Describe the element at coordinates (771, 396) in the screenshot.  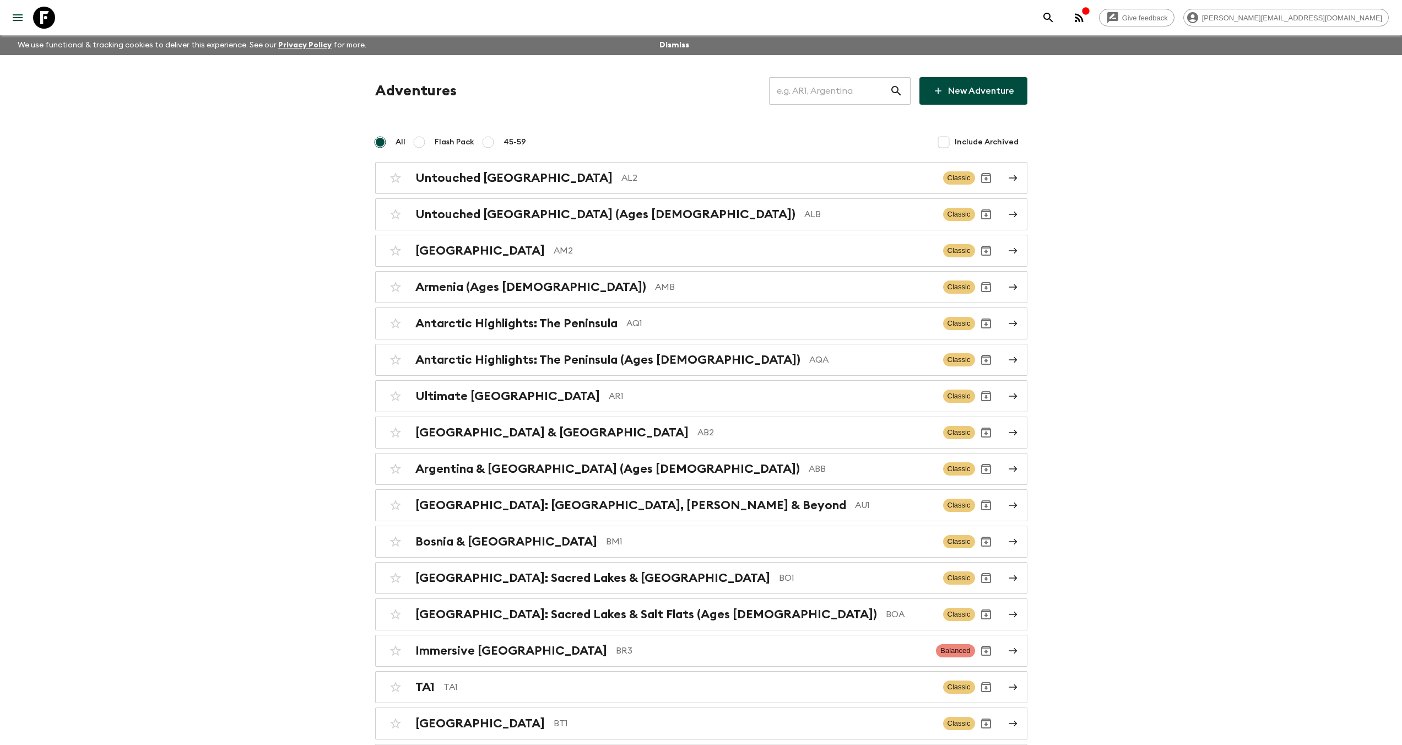
I see `p: AR1` at that location.